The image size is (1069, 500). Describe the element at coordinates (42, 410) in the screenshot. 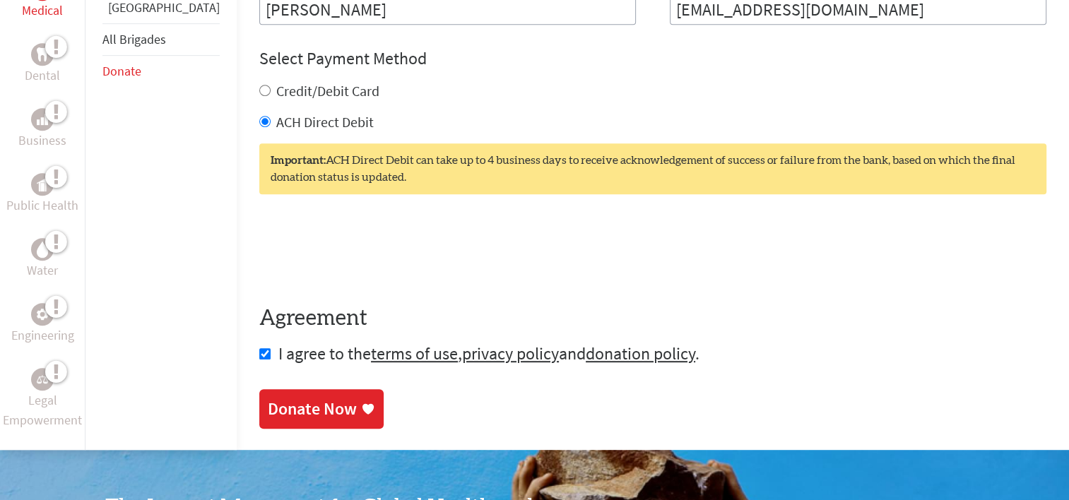

I see `p: Legal Empowerment` at that location.